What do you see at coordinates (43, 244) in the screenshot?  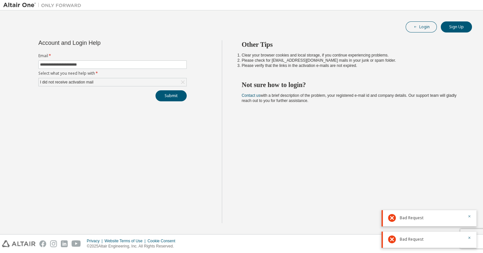 I see `img: facebook.svg` at bounding box center [43, 244].